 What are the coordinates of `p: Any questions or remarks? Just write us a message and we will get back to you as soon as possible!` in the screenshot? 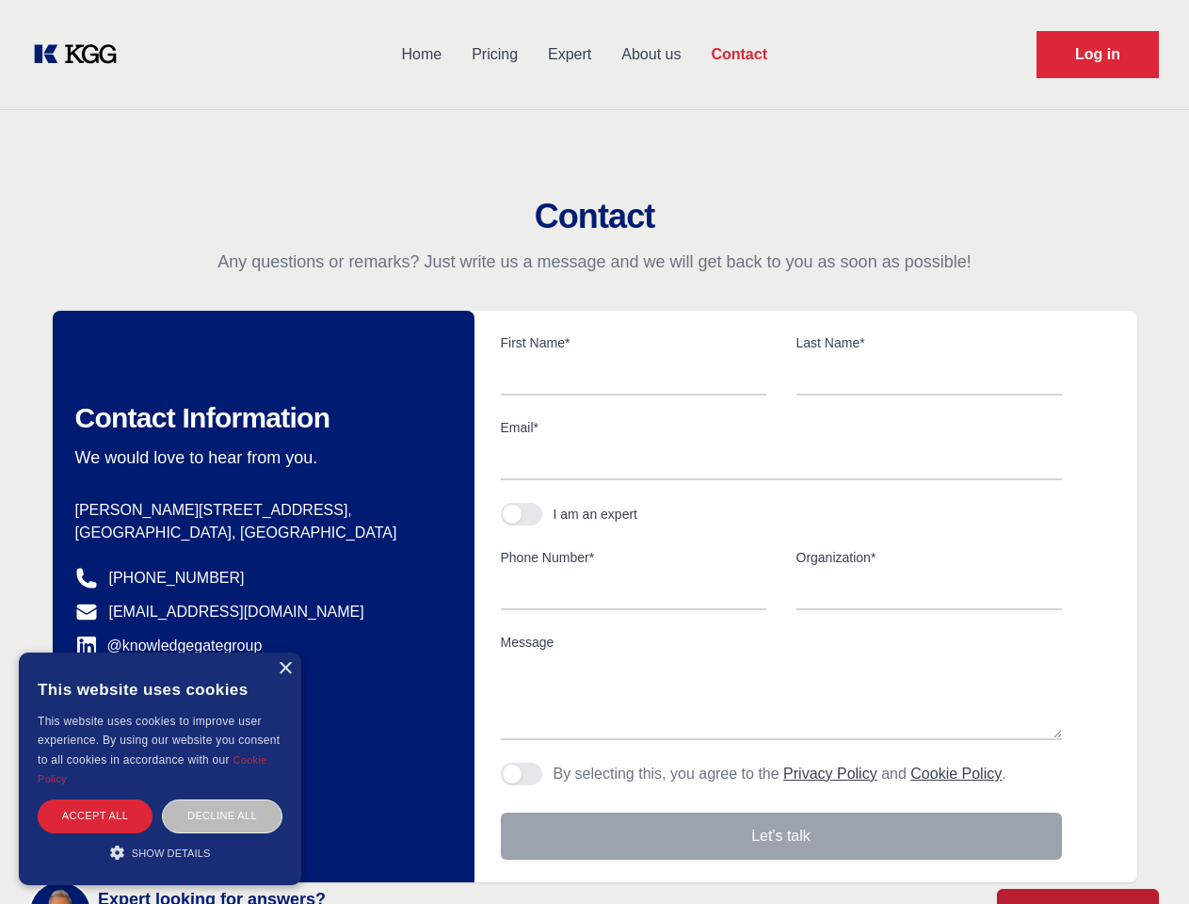 It's located at (594, 262).